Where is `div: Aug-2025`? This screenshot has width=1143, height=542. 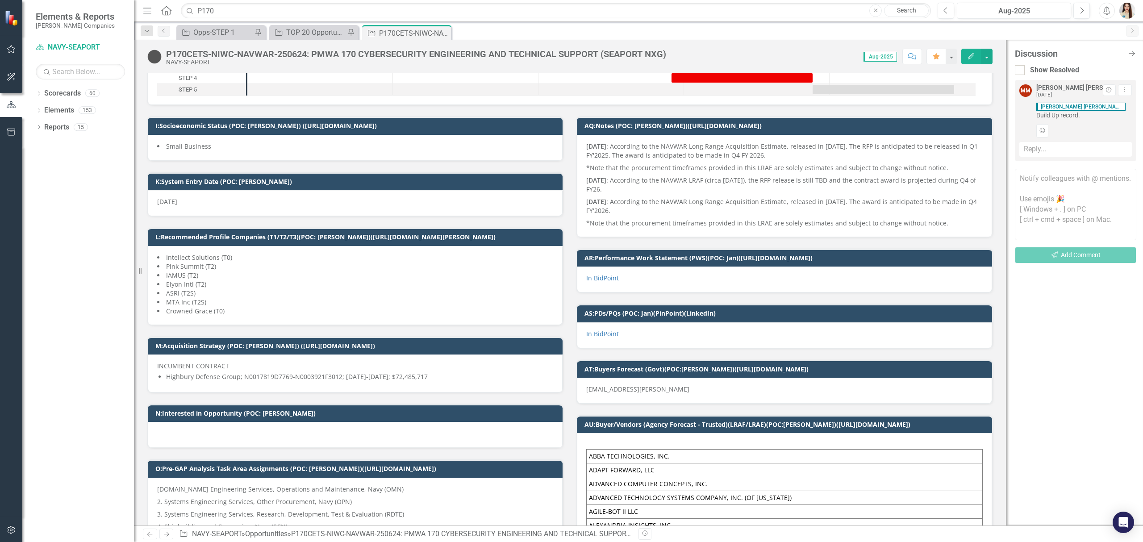 div: Aug-2025 is located at coordinates (1014, 11).